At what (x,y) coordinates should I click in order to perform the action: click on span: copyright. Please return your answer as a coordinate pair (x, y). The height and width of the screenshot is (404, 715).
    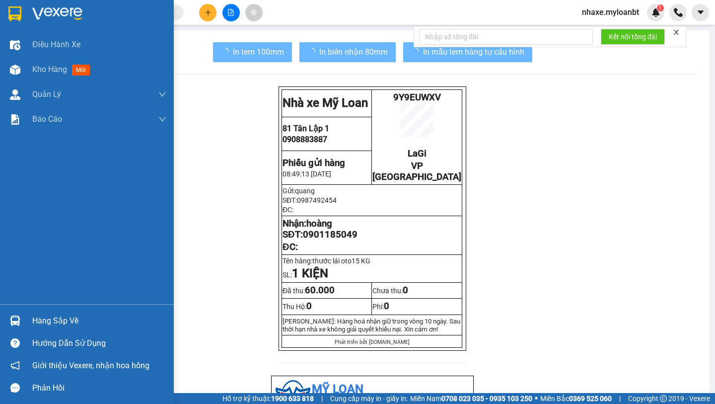
    Looking at the image, I should click on (664, 398).